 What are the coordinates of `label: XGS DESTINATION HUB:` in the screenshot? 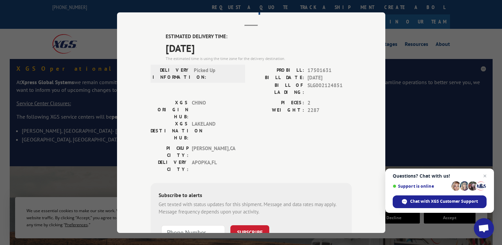 It's located at (169, 131).